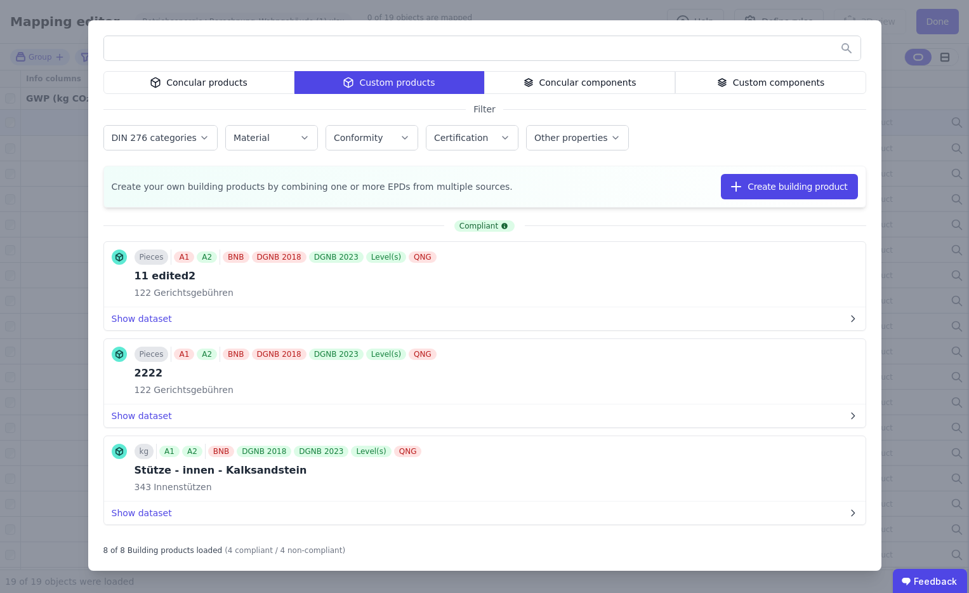 This screenshot has width=969, height=593. I want to click on button: Create building product, so click(789, 187).